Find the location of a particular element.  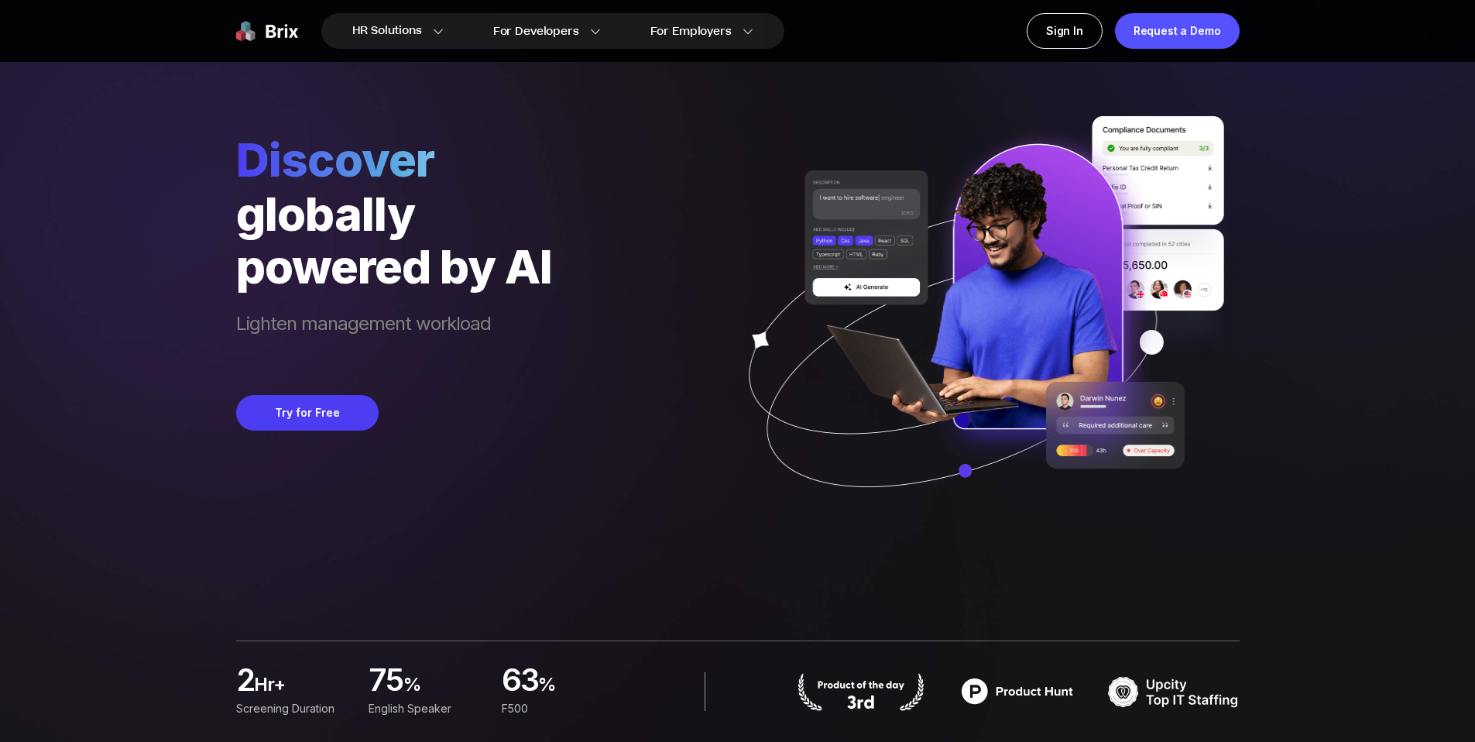

span: HR Solutions is located at coordinates (387, 31).